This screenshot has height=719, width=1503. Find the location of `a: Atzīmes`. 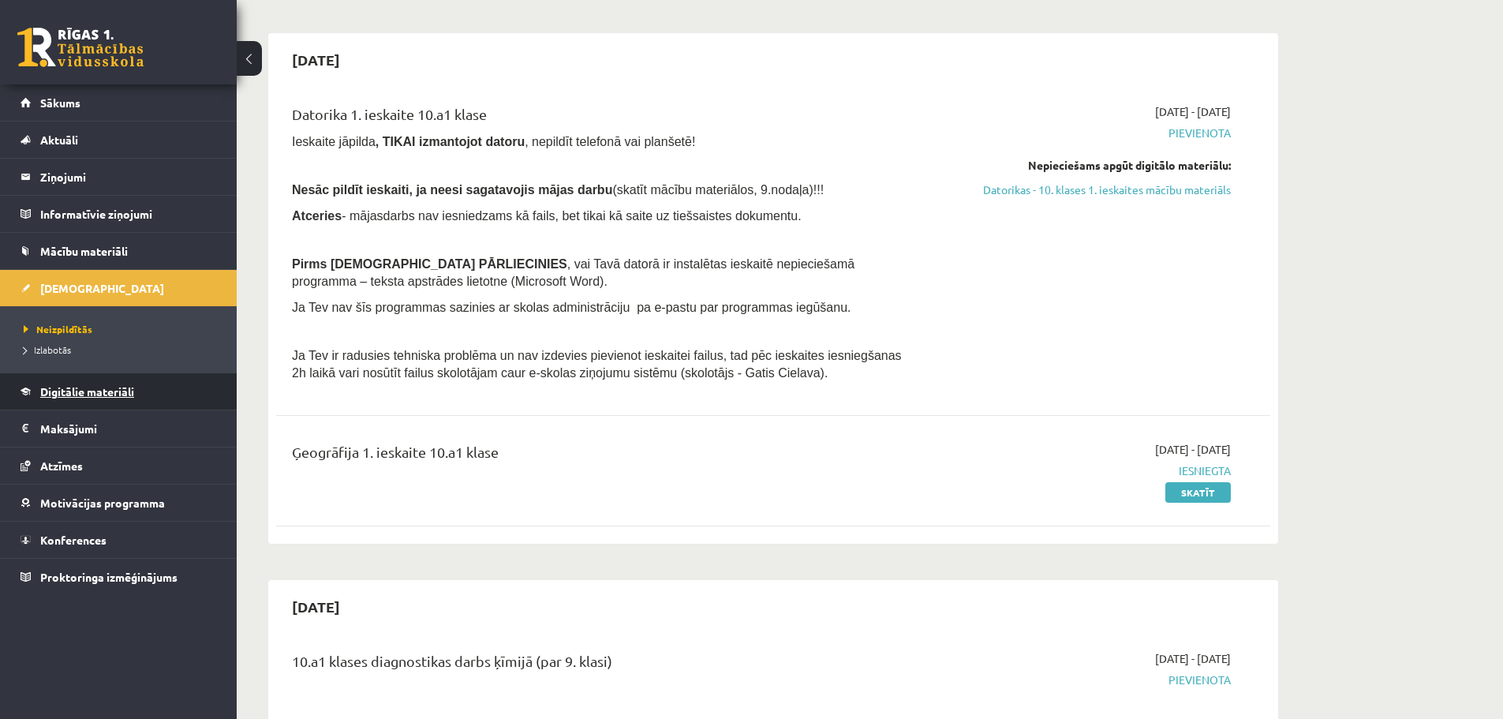

a: Atzīmes is located at coordinates (118, 466).